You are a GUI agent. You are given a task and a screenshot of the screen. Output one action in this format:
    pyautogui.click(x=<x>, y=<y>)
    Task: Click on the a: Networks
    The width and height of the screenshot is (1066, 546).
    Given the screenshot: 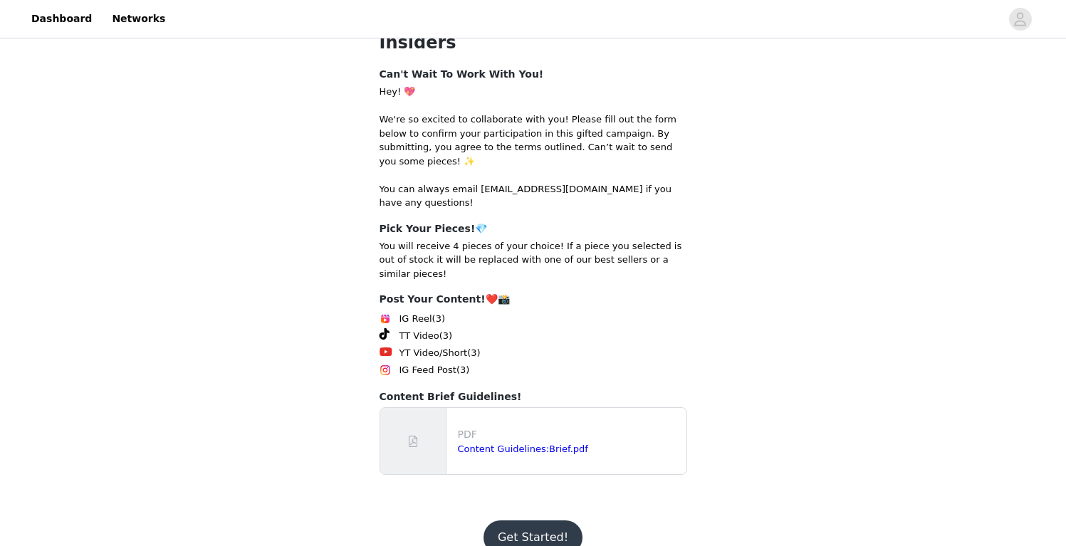 What is the action you would take?
    pyautogui.click(x=138, y=19)
    